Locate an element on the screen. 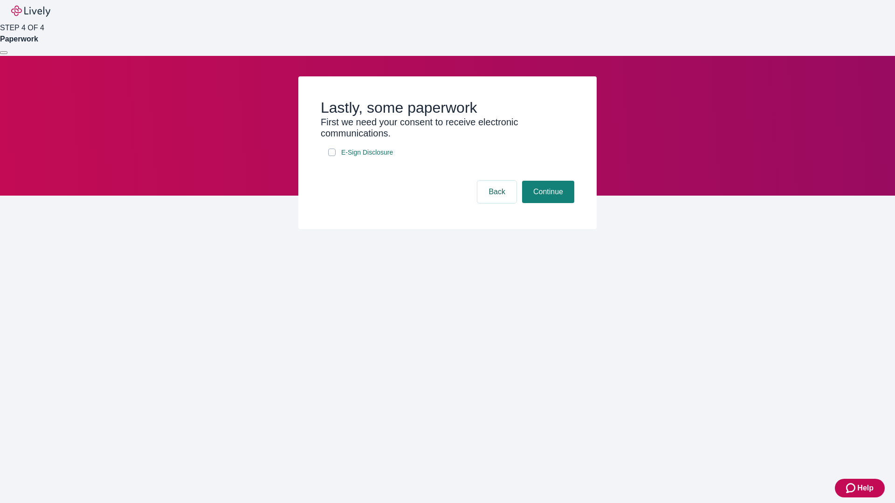 This screenshot has height=503, width=895. svg: Zendesk support icon is located at coordinates (851, 488).